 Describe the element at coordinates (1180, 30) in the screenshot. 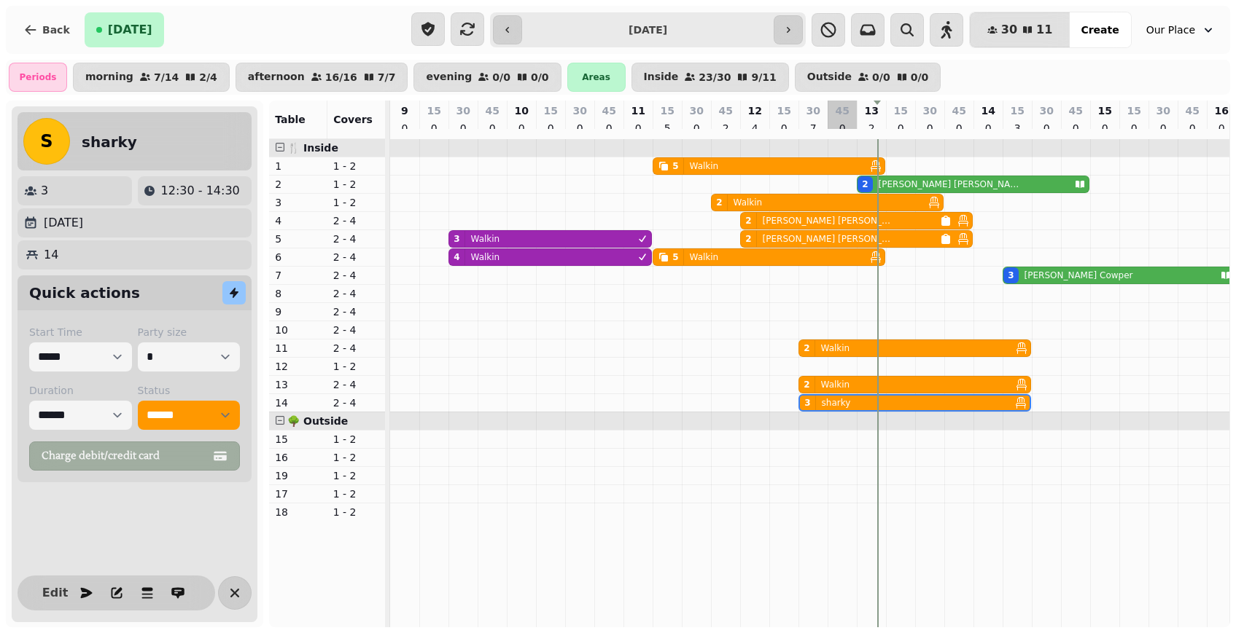

I see `button: Our Place` at that location.